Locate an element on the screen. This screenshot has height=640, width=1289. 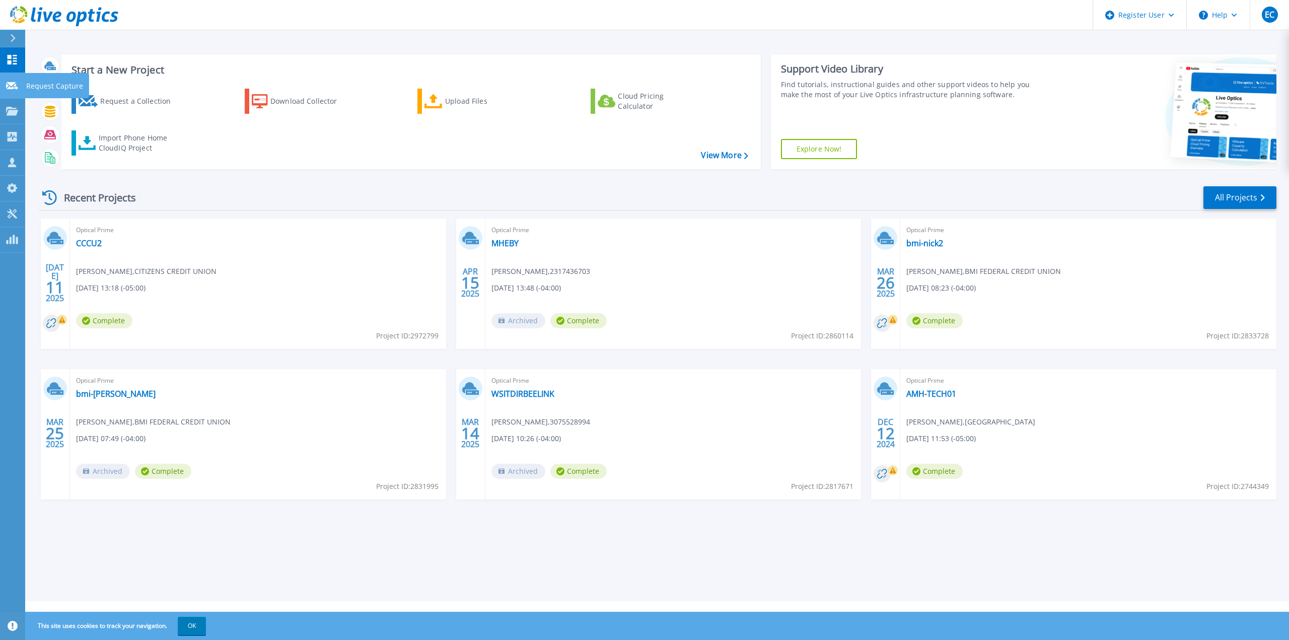
span: Project ID: 2817671 is located at coordinates (822, 486).